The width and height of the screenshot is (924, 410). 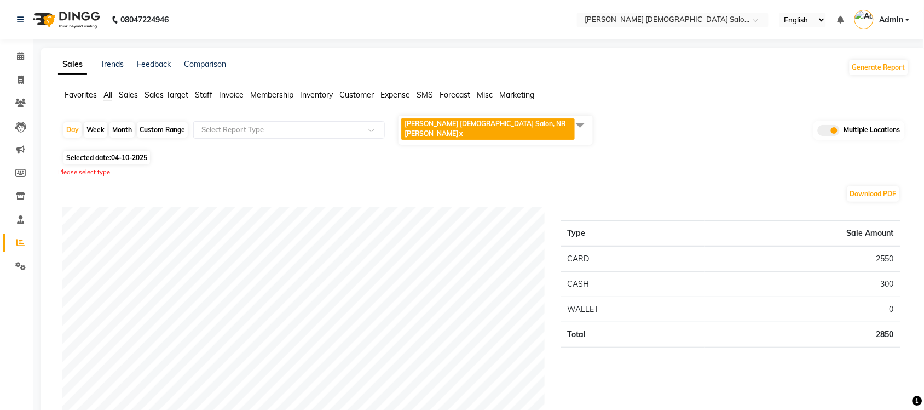 I want to click on a: Trends, so click(x=112, y=64).